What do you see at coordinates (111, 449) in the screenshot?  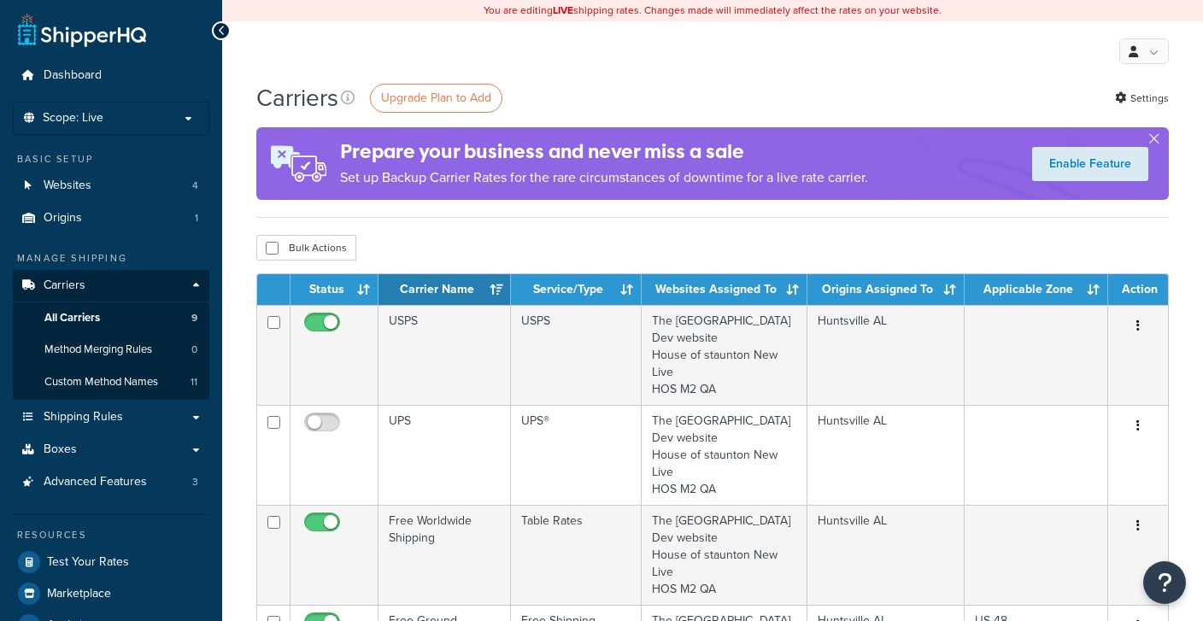 I see `li: Boxes` at bounding box center [111, 449].